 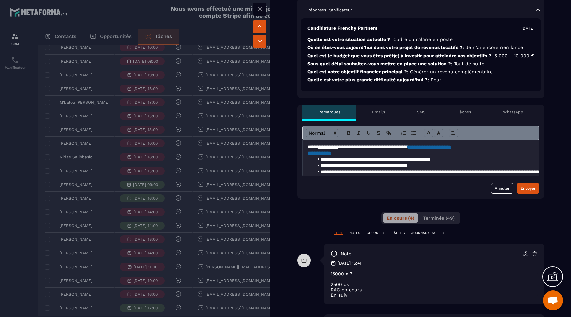 I want to click on span: : Cadre ou salarié en poste, so click(x=421, y=39).